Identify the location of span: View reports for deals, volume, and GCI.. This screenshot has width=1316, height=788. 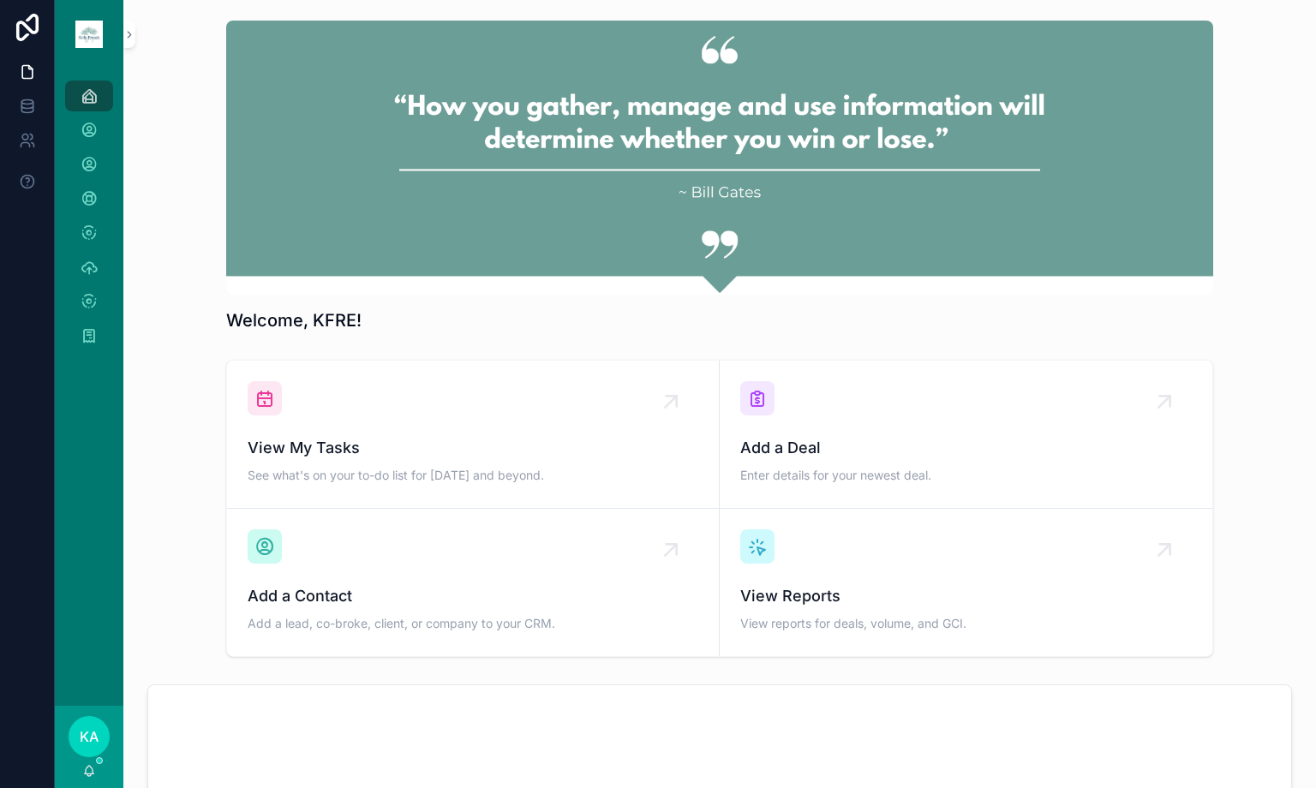
(966, 624).